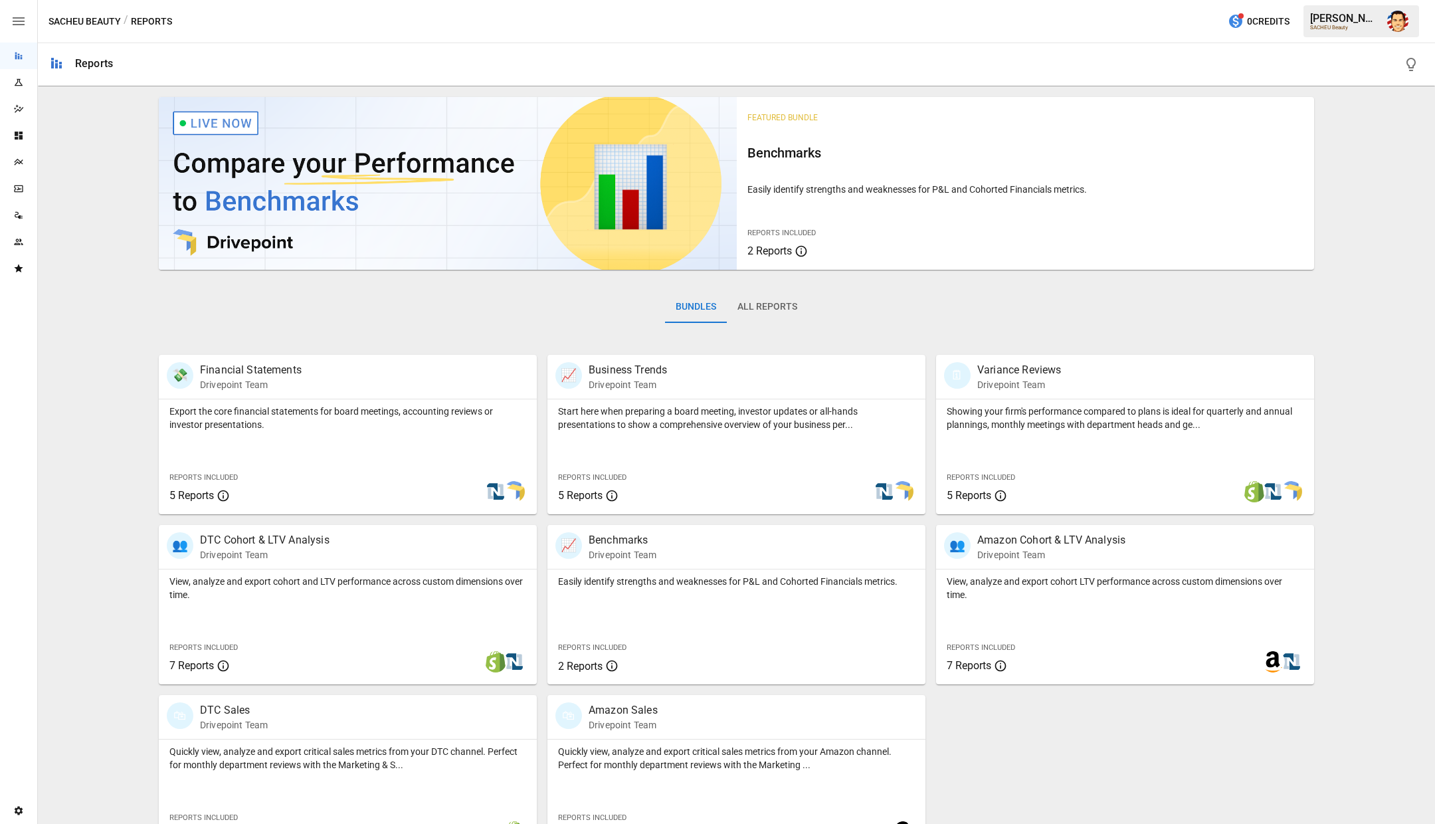 The width and height of the screenshot is (1435, 824). I want to click on div: Reports, so click(94, 63).